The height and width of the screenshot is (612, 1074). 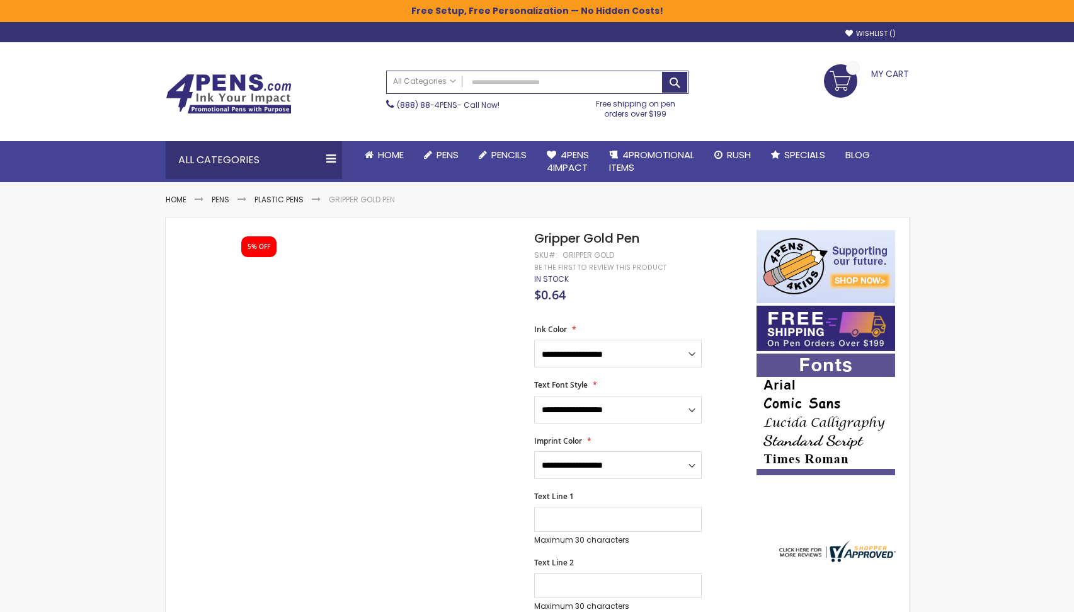 I want to click on span: 4Pens 4impact, so click(x=568, y=161).